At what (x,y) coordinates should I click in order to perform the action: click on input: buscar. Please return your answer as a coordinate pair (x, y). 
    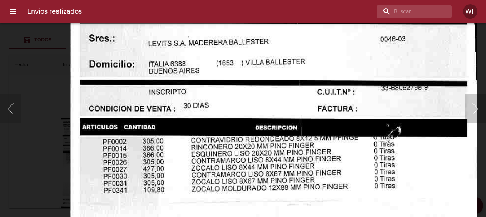
    Looking at the image, I should click on (408, 11).